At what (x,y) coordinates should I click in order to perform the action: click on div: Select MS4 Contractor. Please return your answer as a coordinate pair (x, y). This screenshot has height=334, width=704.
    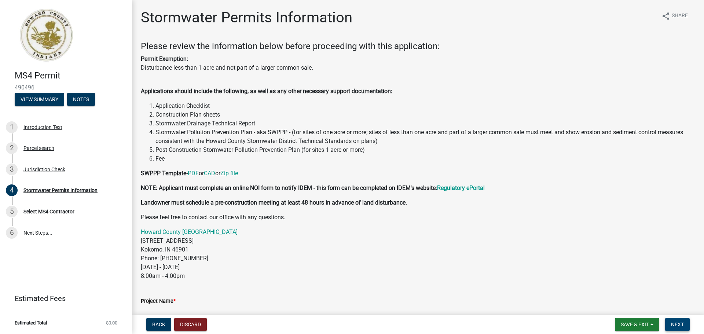
    Looking at the image, I should click on (49, 211).